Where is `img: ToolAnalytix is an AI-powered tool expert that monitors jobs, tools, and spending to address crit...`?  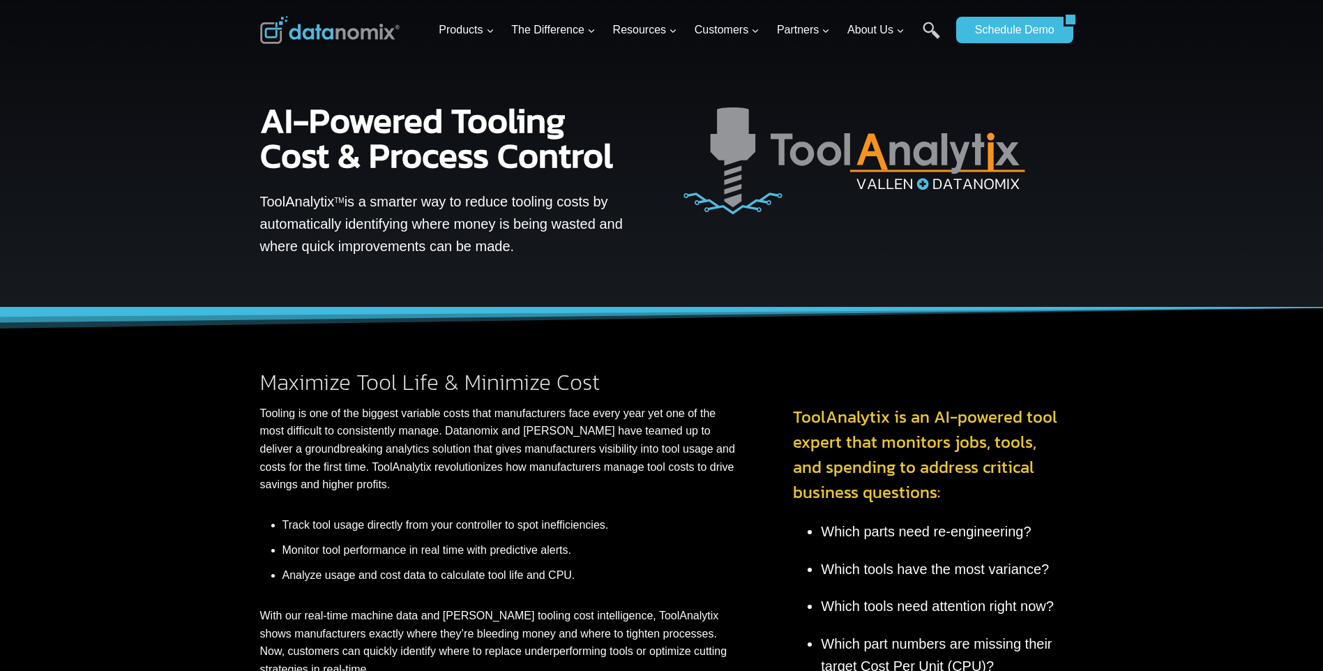 img: ToolAnalytix is an AI-powered tool expert that monitors jobs, tools, and spending to address crit... is located at coordinates (868, 171).